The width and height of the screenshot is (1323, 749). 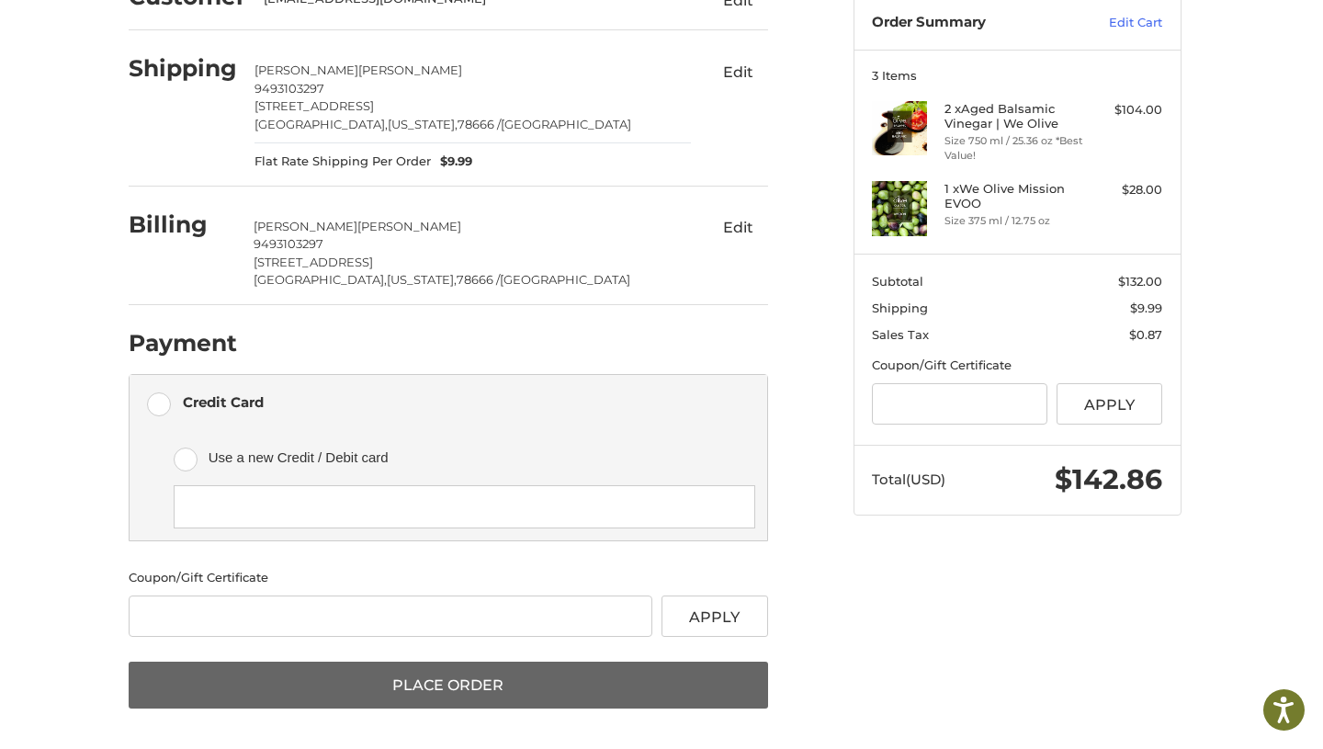 What do you see at coordinates (1108, 479) in the screenshot?
I see `span: $142.86` at bounding box center [1108, 479].